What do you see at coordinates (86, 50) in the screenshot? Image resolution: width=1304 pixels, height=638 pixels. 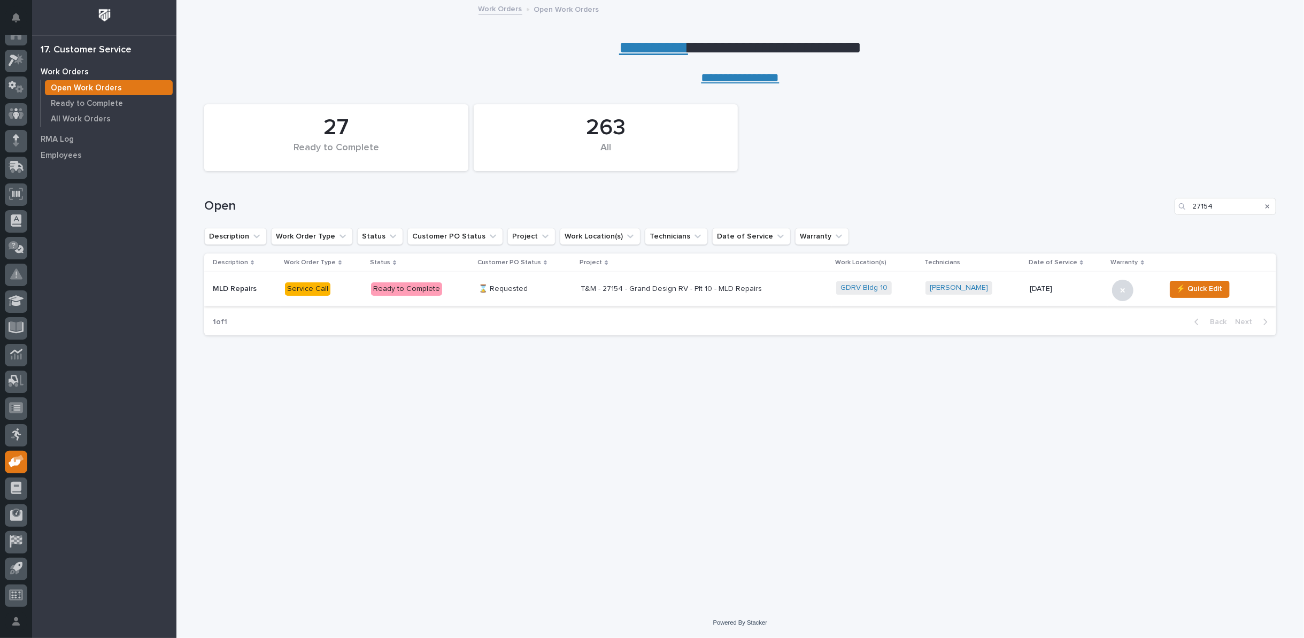 I see `div: 17. Customer Service` at bounding box center [86, 50].